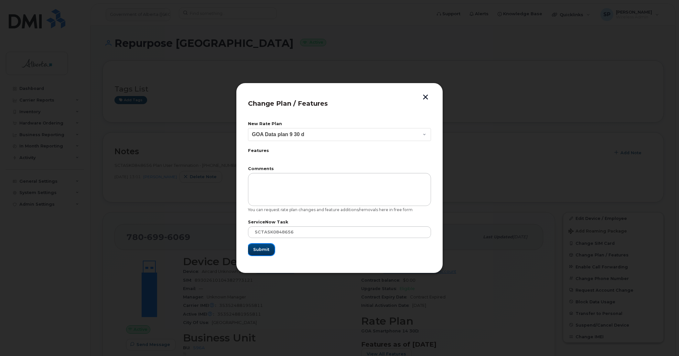 This screenshot has height=356, width=679. I want to click on div: You can request rate plan changes and feature additions/removals here in free form, so click(340, 210).